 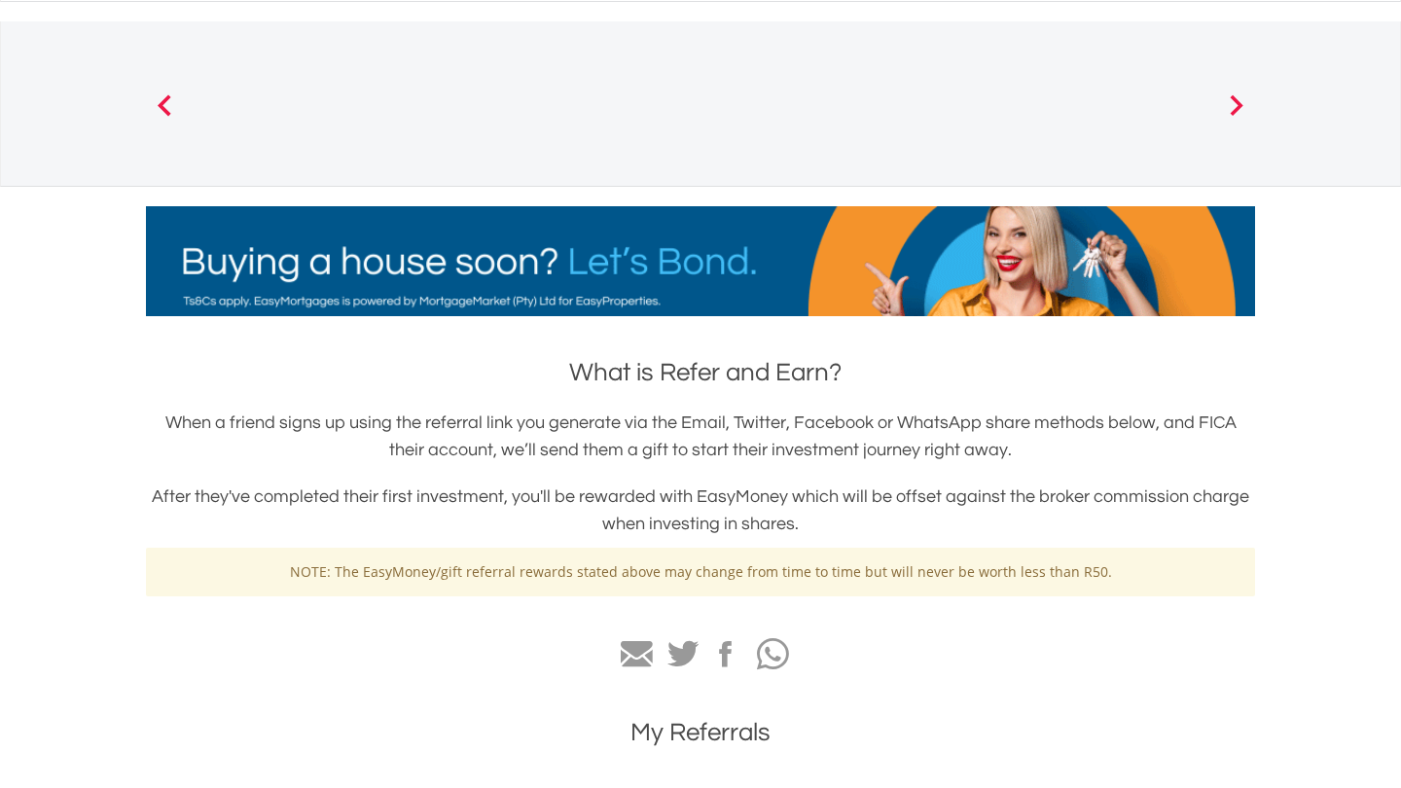 What do you see at coordinates (705, 373) in the screenshot?
I see `span: What is Refer and Earn?` at bounding box center [705, 373].